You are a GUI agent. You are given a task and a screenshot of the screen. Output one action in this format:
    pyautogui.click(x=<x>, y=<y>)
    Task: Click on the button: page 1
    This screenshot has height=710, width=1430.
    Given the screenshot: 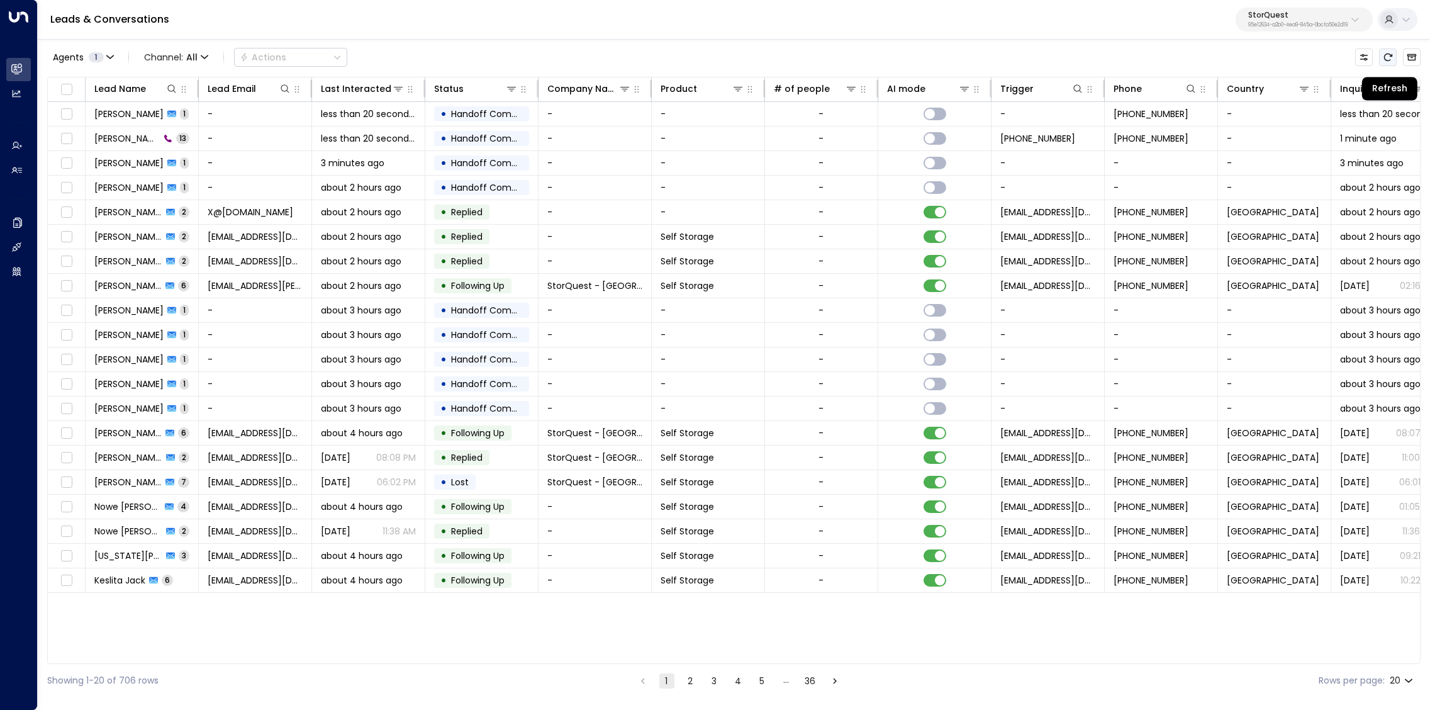 What is the action you would take?
    pyautogui.click(x=667, y=681)
    